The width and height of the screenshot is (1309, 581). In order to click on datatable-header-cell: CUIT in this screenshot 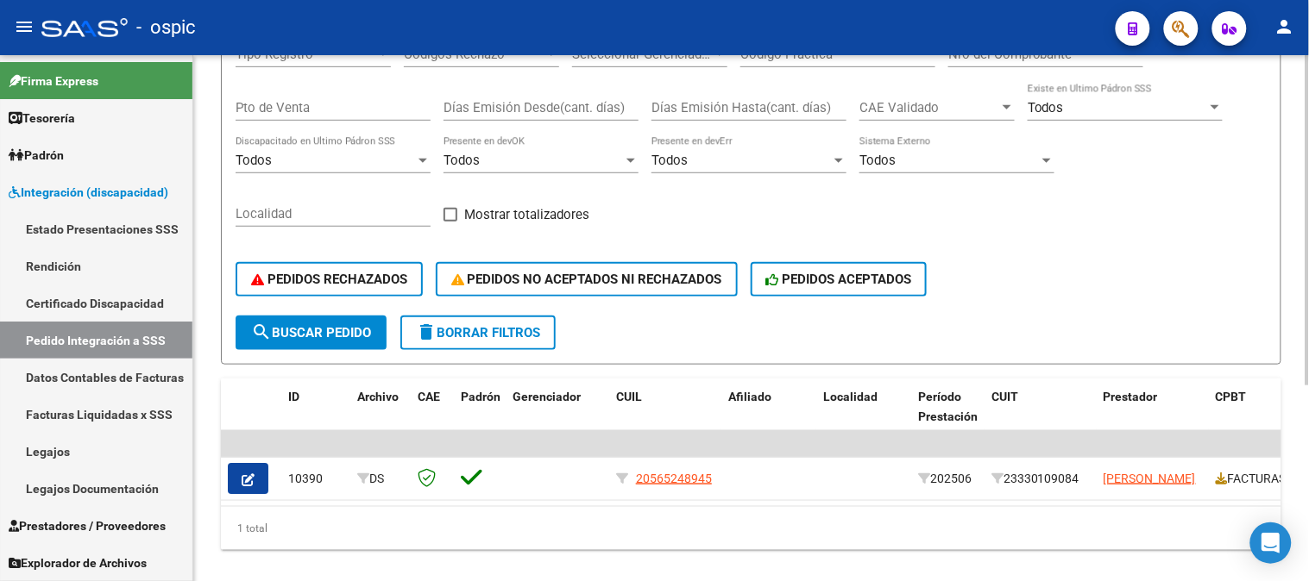, I will do `click(1040, 417)`.